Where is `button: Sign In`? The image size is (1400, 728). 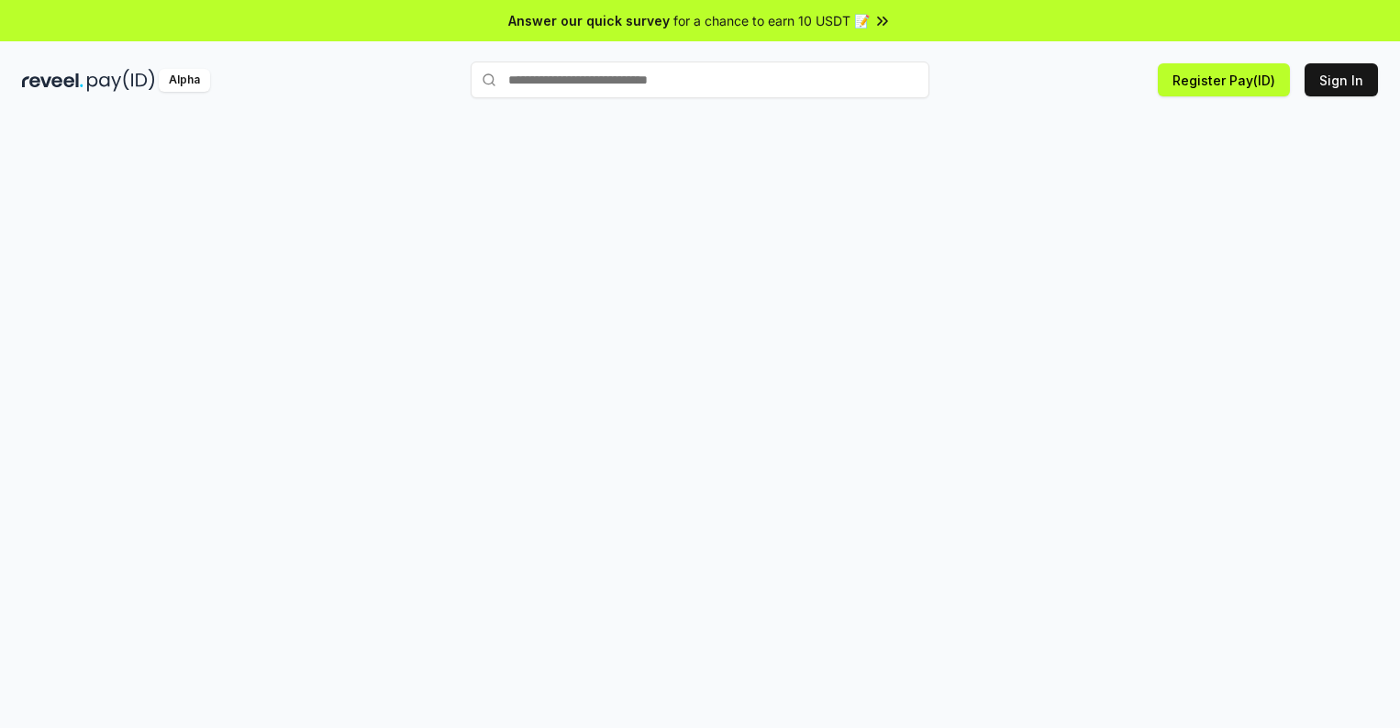
button: Sign In is located at coordinates (1341, 80).